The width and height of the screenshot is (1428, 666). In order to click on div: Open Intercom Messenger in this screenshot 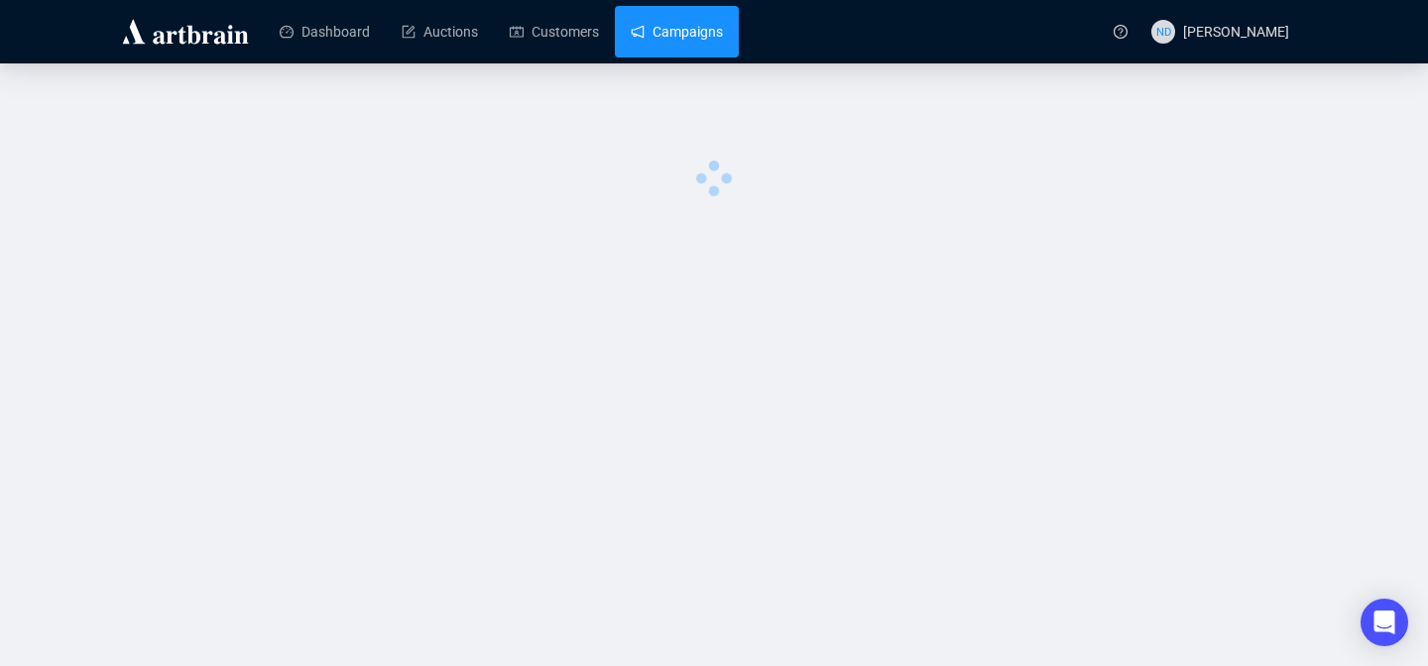, I will do `click(1384, 623)`.